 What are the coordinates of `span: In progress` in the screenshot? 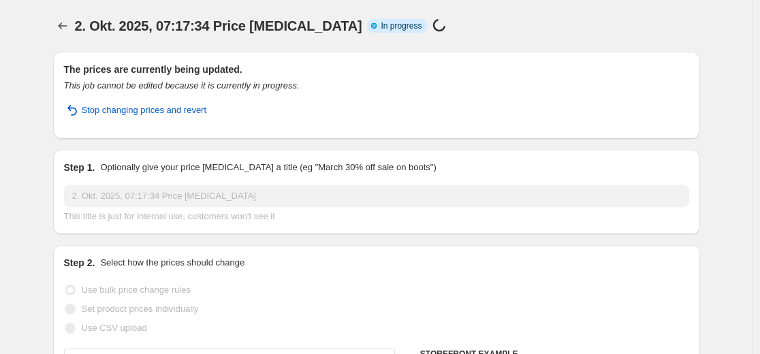 It's located at (401, 26).